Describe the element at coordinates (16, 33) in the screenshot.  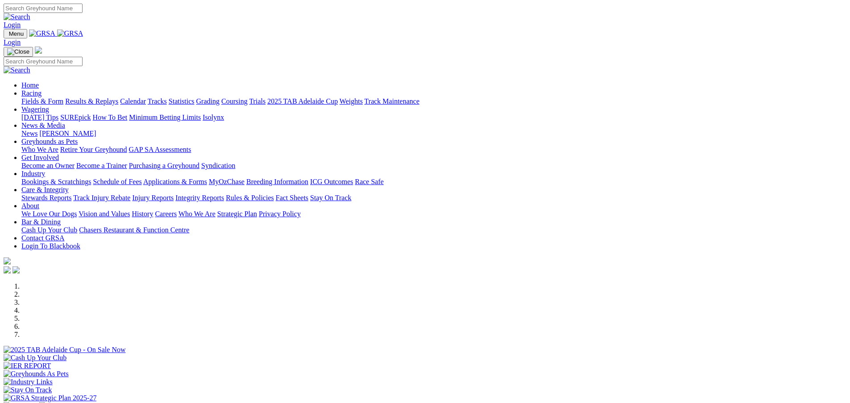
I see `span: Menu` at that location.